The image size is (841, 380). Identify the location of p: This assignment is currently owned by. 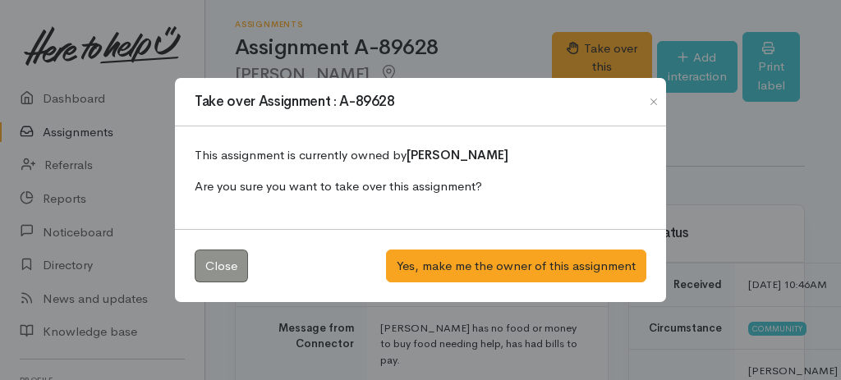
(421, 155).